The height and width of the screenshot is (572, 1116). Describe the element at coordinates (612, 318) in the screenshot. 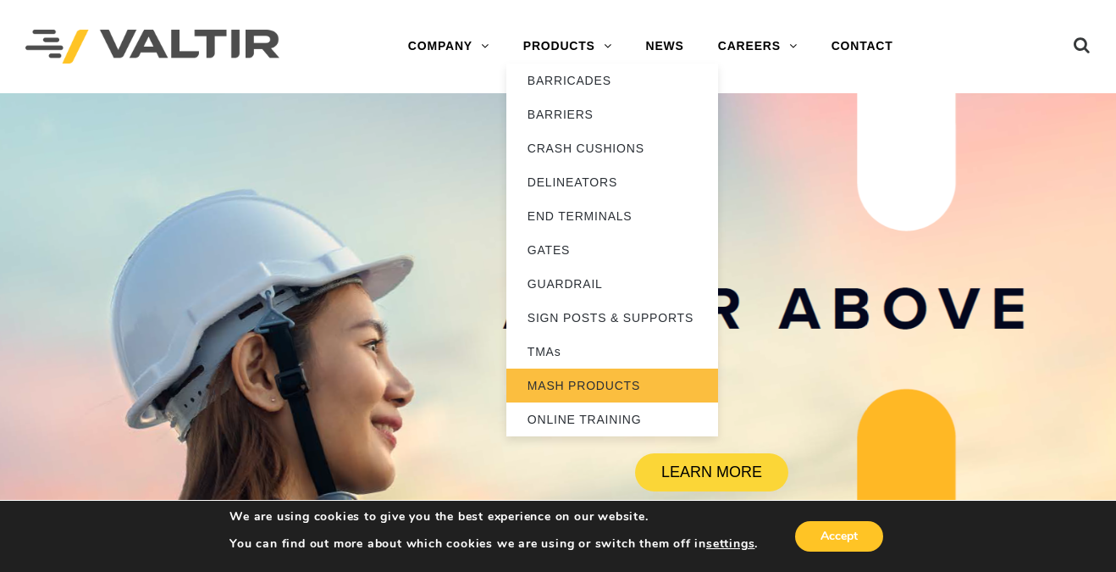

I see `a: SIGN POSTS & SUPPORTS` at that location.